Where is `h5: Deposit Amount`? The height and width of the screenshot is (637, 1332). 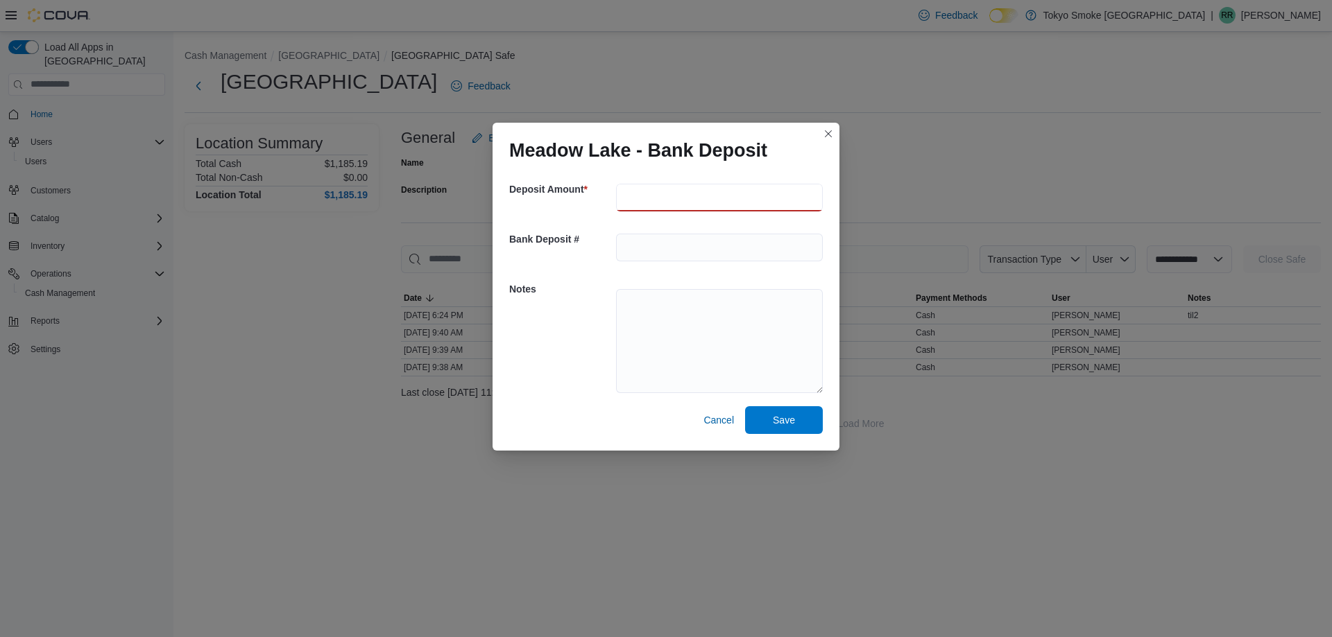
h5: Deposit Amount is located at coordinates (561, 189).